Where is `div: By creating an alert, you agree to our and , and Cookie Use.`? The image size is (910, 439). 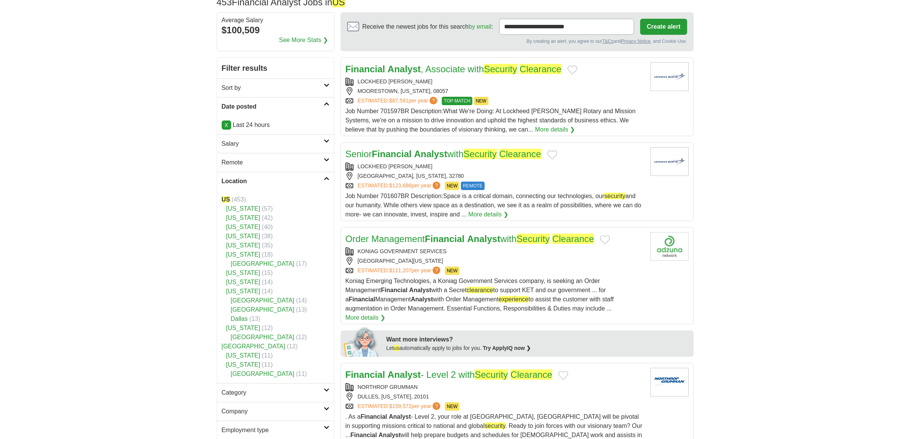 div: By creating an alert, you agree to our and , and Cookie Use. is located at coordinates (517, 41).